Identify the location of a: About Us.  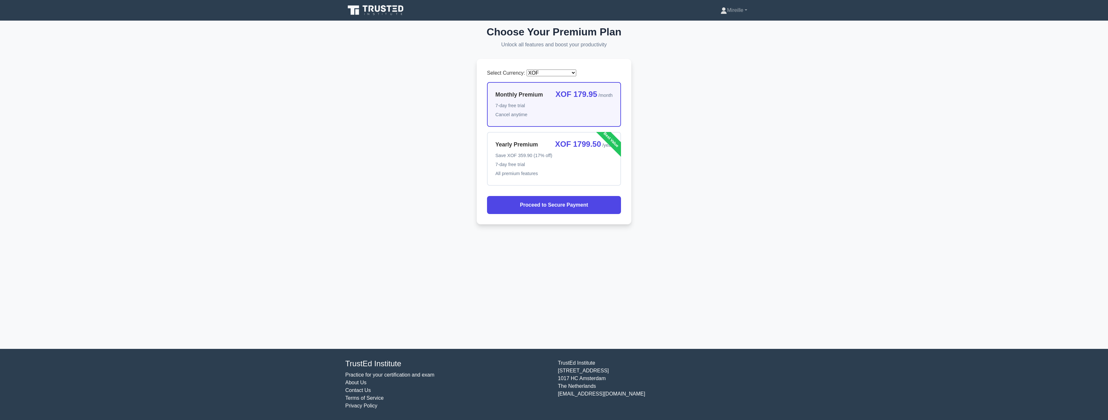
(356, 382).